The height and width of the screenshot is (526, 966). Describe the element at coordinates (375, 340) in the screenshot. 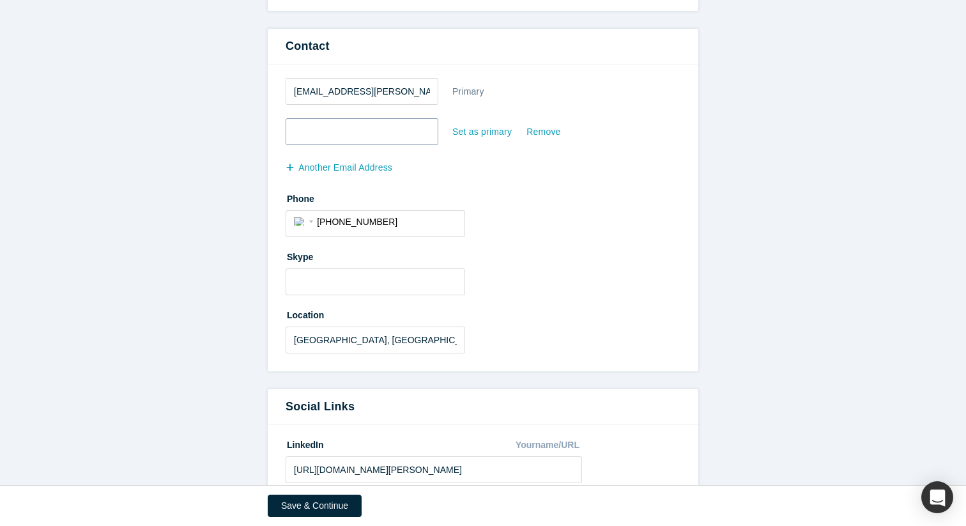

I see `input: Enter a location` at that location.